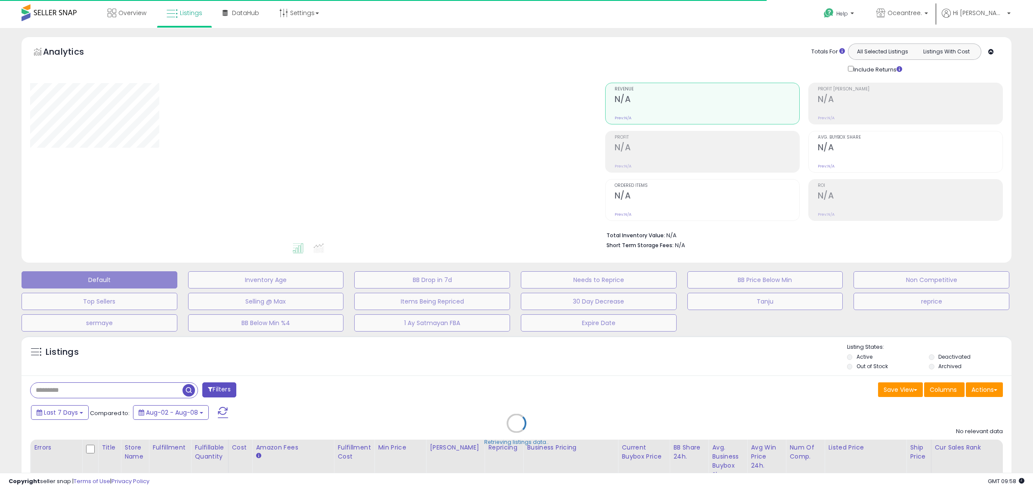  Describe the element at coordinates (932, 280) in the screenshot. I see `button: Non Competitive` at that location.